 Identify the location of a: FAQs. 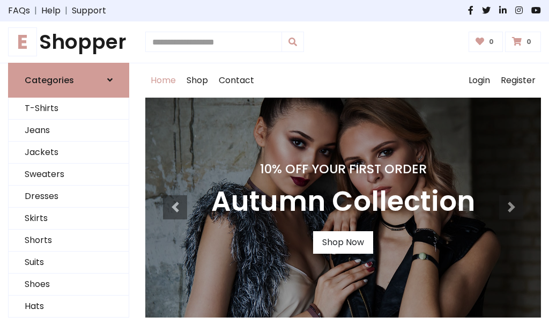
(19, 11).